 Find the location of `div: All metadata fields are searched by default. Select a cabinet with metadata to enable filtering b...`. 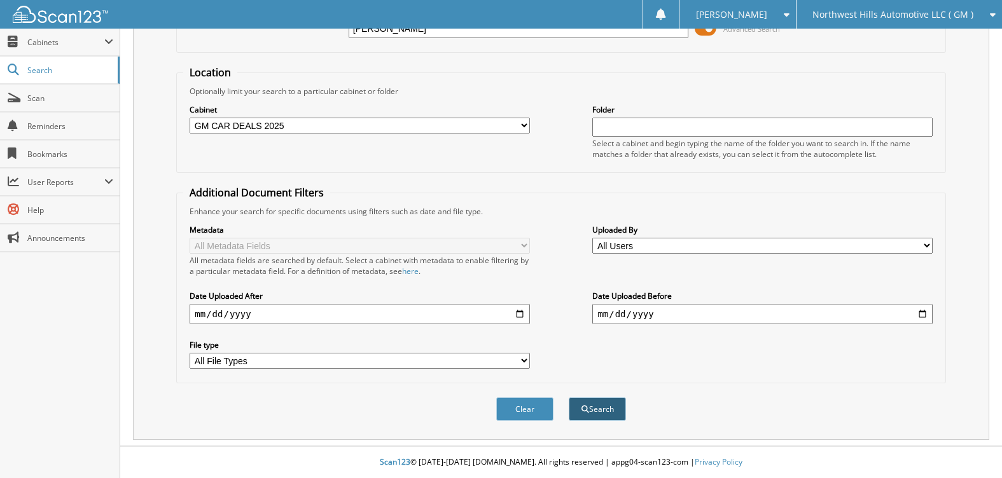

div: All metadata fields are searched by default. Select a cabinet with metadata to enable filtering b... is located at coordinates (359, 266).